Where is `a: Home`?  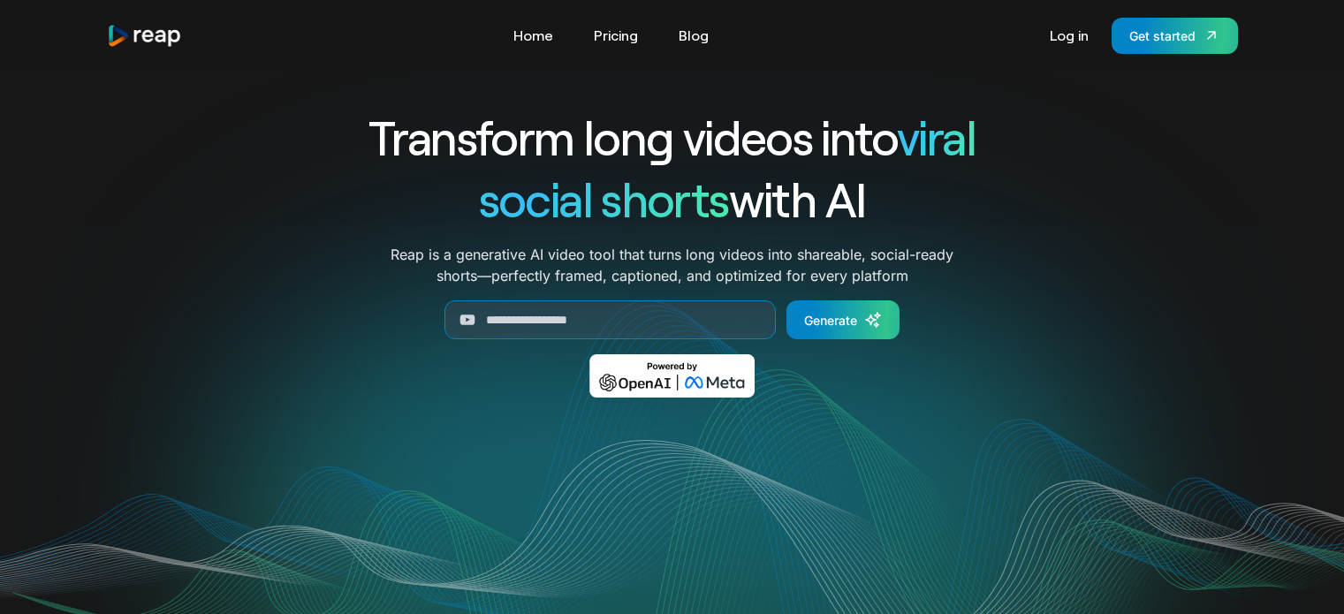
a: Home is located at coordinates (533, 35).